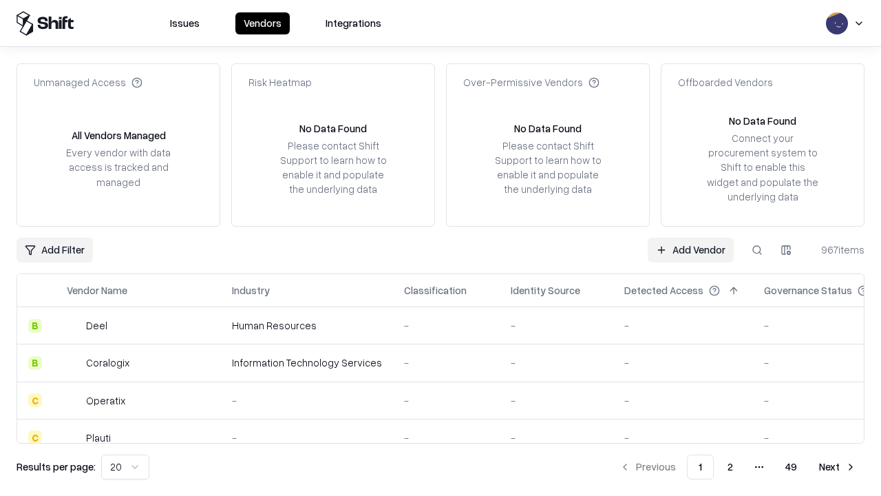  Describe the element at coordinates (837, 249) in the screenshot. I see `div: 967 items` at that location.